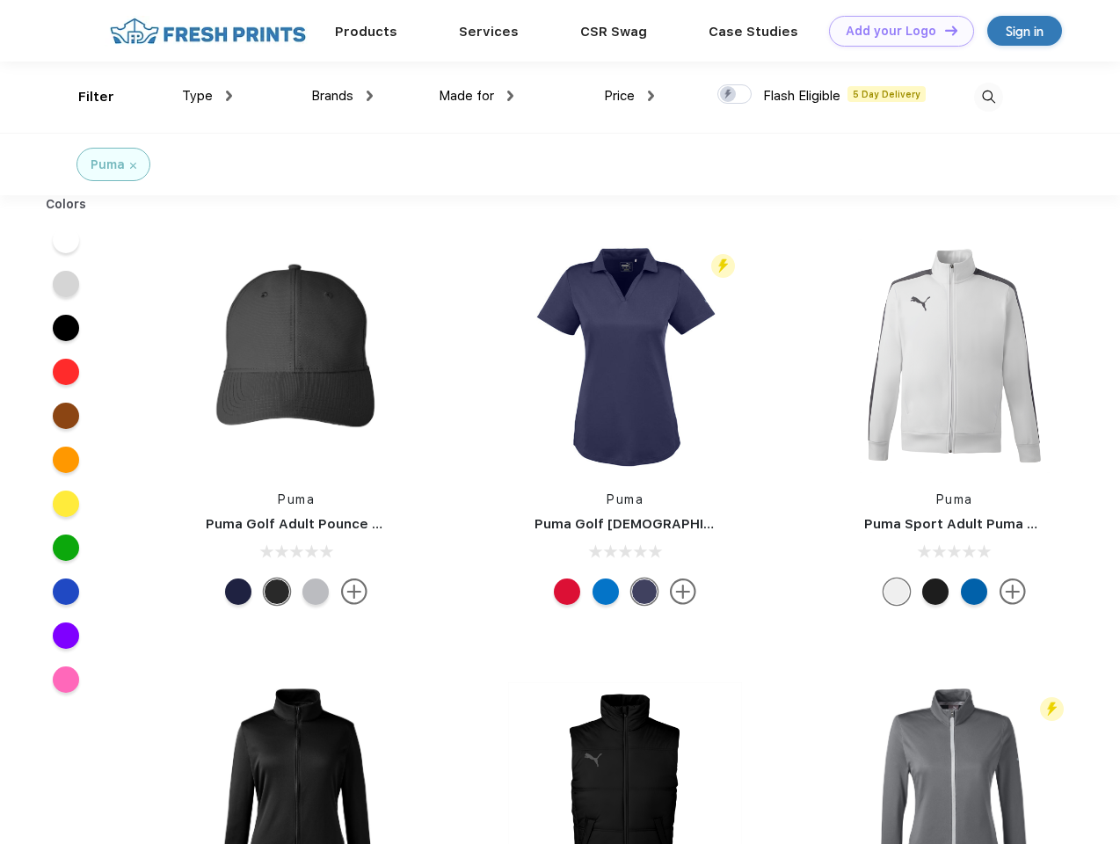 The image size is (1120, 844). Describe the element at coordinates (197, 96) in the screenshot. I see `span: Type` at that location.